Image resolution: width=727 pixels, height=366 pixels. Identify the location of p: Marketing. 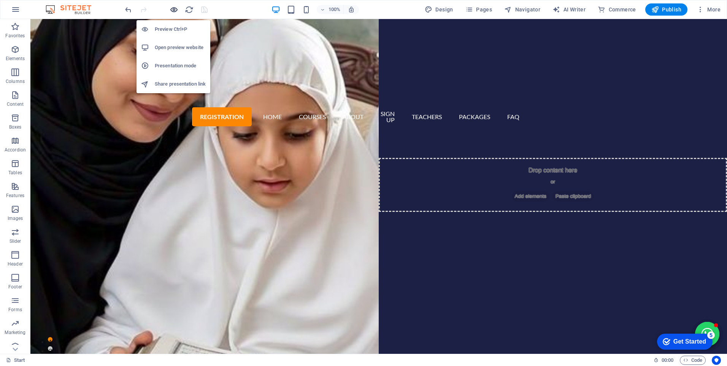
(15, 332).